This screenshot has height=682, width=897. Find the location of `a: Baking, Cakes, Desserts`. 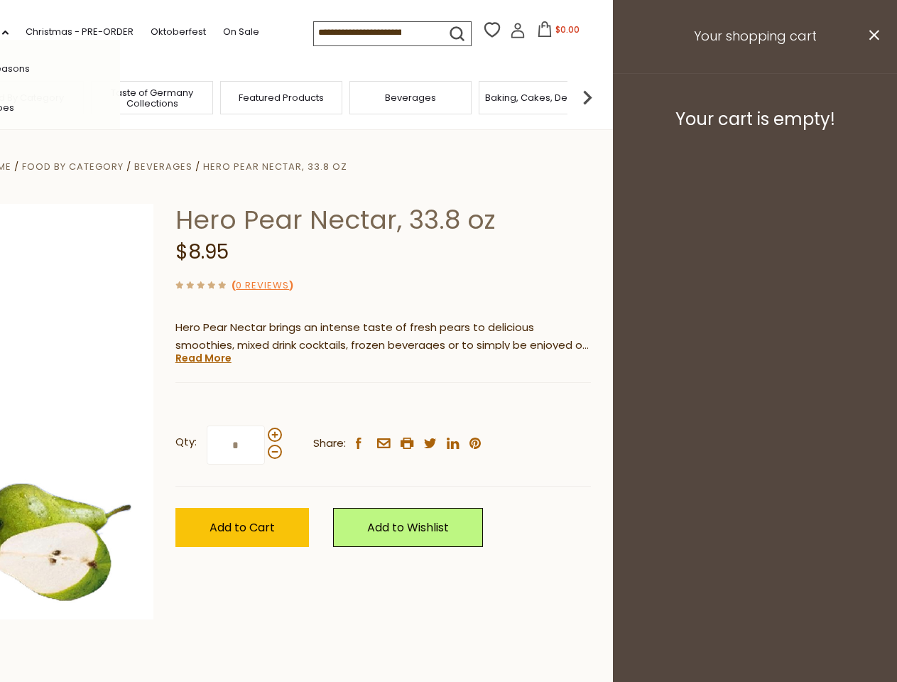

a: Baking, Cakes, Desserts is located at coordinates (540, 97).